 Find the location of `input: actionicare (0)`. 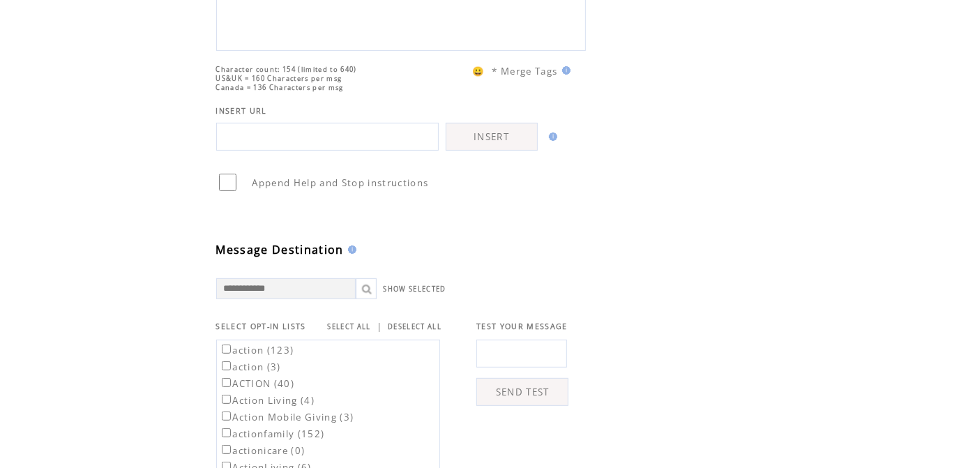

input: actionicare (0) is located at coordinates (226, 449).